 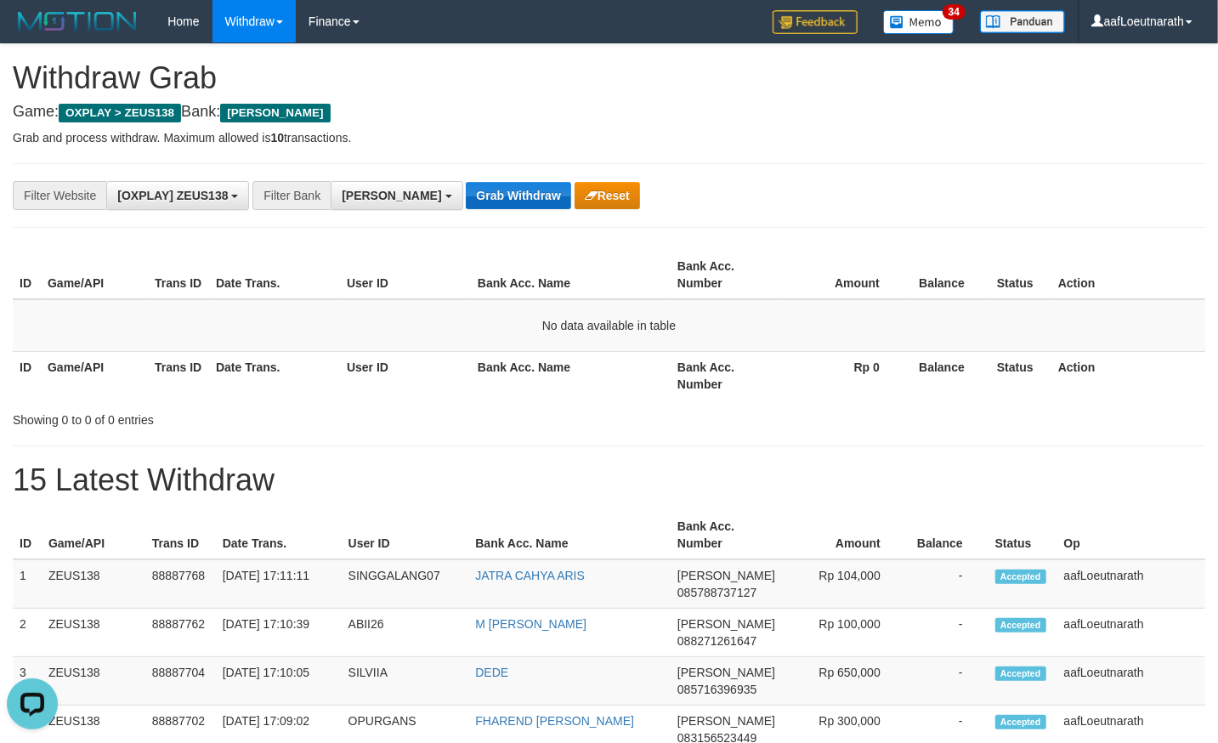 I want to click on h1: 15 Latest Withdraw, so click(x=609, y=480).